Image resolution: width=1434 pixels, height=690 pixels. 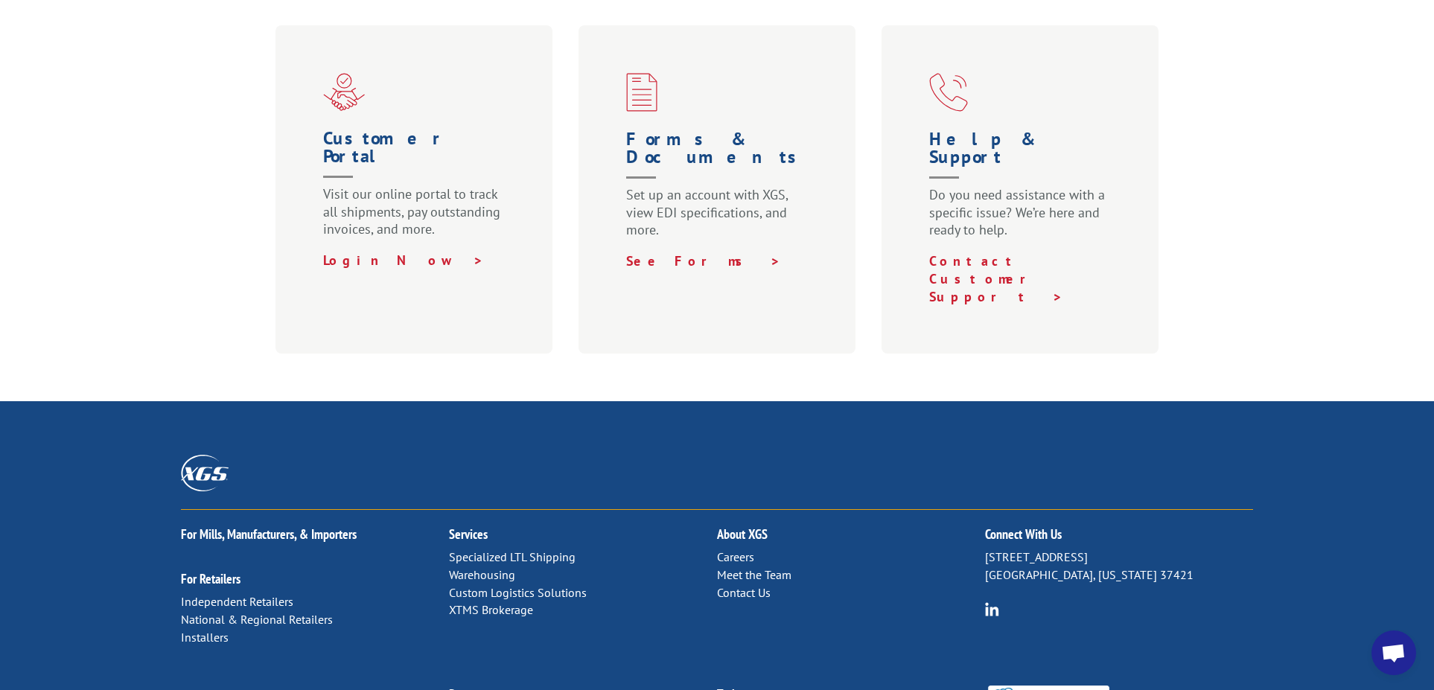 What do you see at coordinates (237, 602) in the screenshot?
I see `a: Independent Retailers` at bounding box center [237, 602].